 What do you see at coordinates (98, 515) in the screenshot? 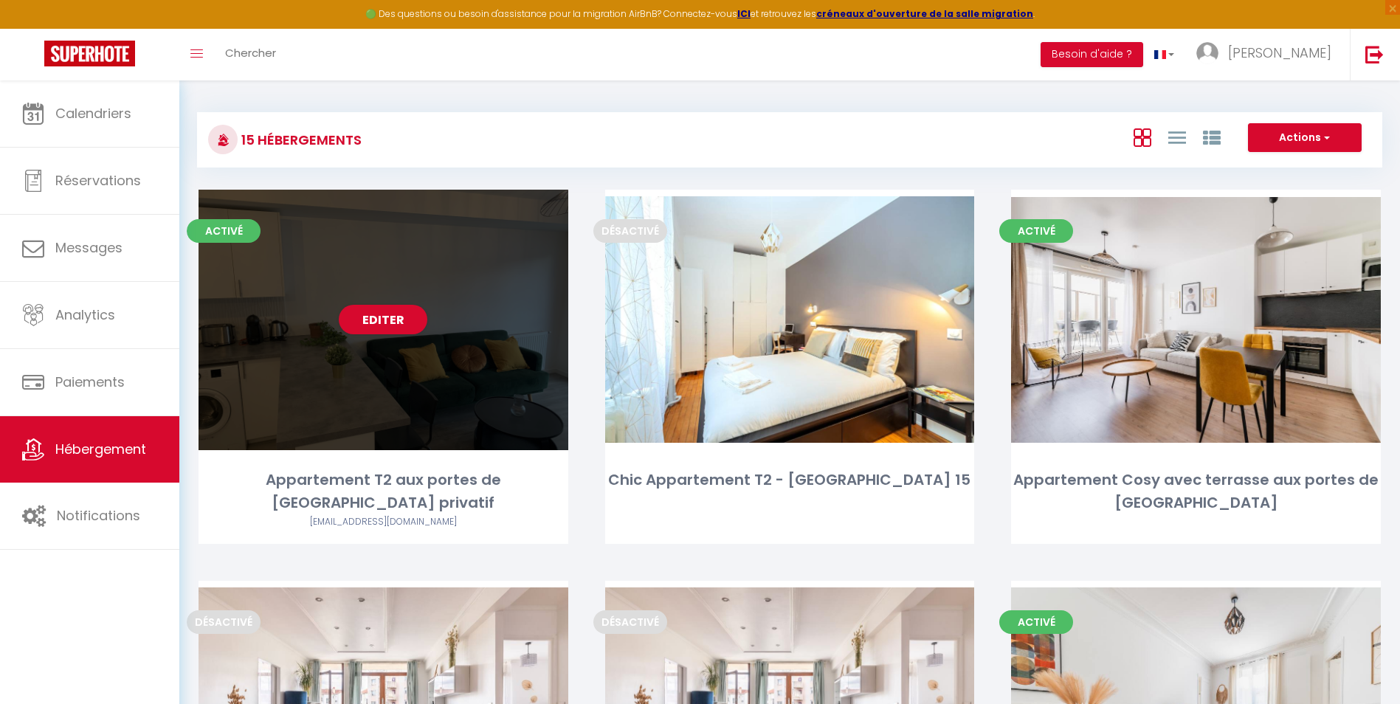
I see `span: Notifications` at bounding box center [98, 515].